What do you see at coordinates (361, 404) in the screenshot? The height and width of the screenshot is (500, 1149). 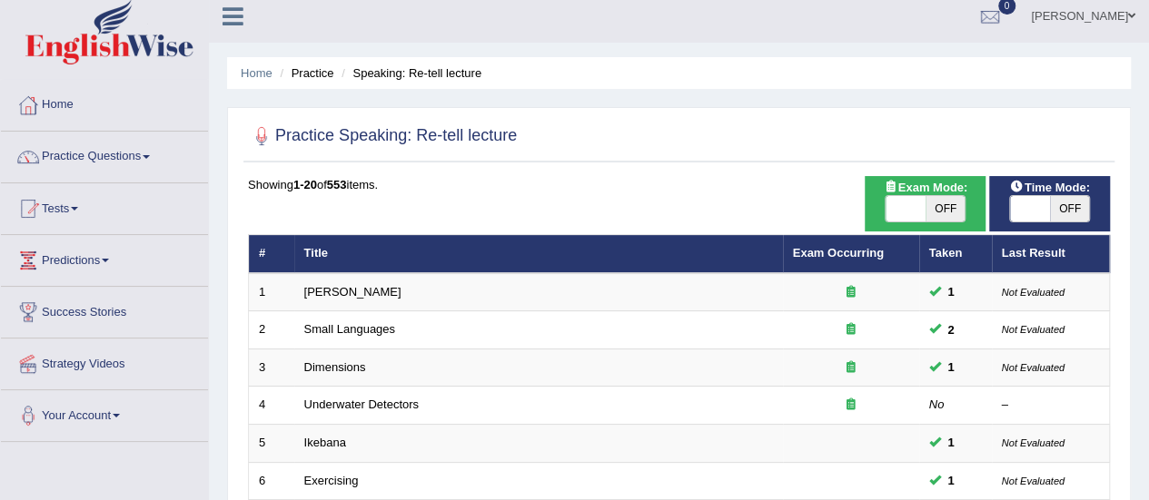 I see `a: Underwater Detectors` at bounding box center [361, 404].